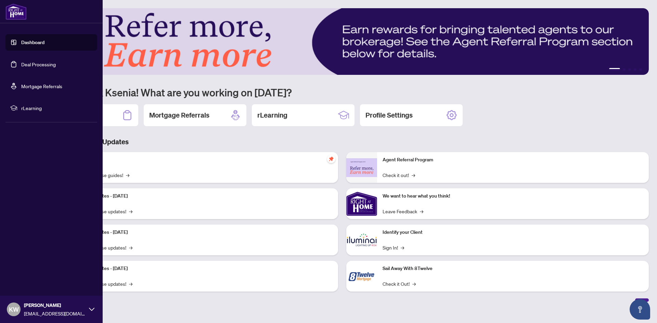  I want to click on span: pushpin, so click(331, 159).